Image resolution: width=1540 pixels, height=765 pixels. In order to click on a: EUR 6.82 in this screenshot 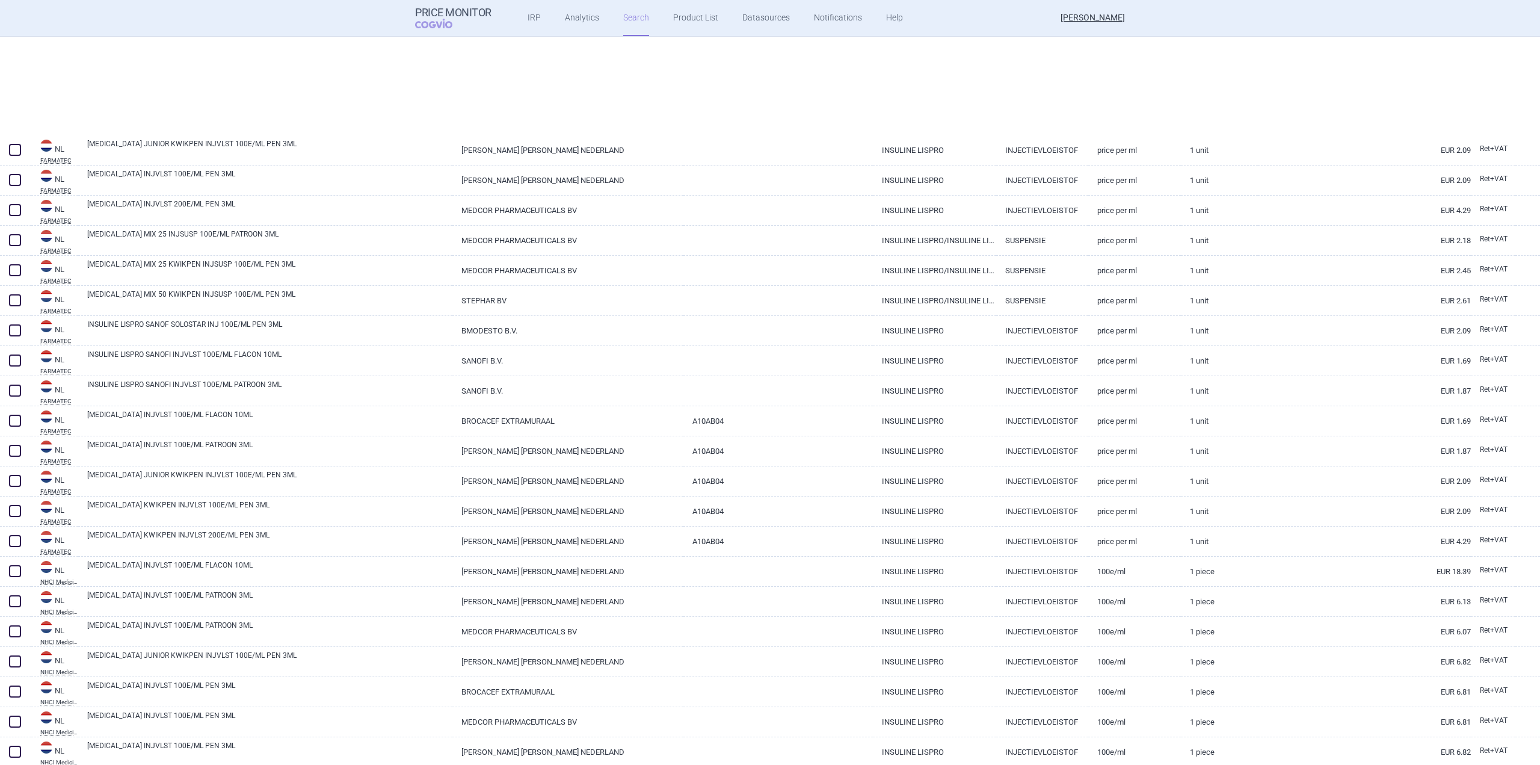, I will do `click(1364, 661)`.